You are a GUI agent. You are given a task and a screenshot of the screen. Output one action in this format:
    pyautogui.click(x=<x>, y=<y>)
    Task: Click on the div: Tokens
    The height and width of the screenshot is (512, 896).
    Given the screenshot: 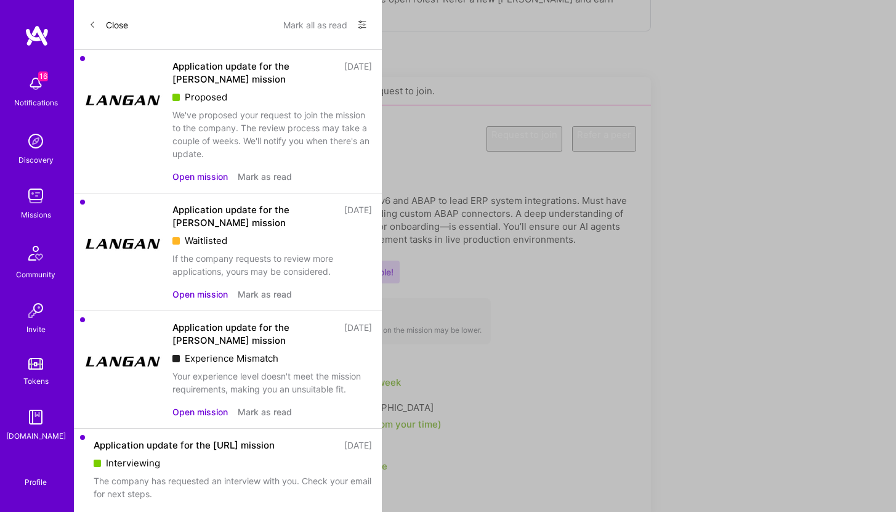 What is the action you would take?
    pyautogui.click(x=36, y=381)
    